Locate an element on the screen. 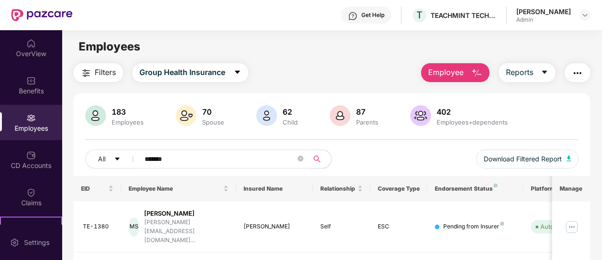 This screenshot has height=260, width=602. div: 62 is located at coordinates (290, 112).